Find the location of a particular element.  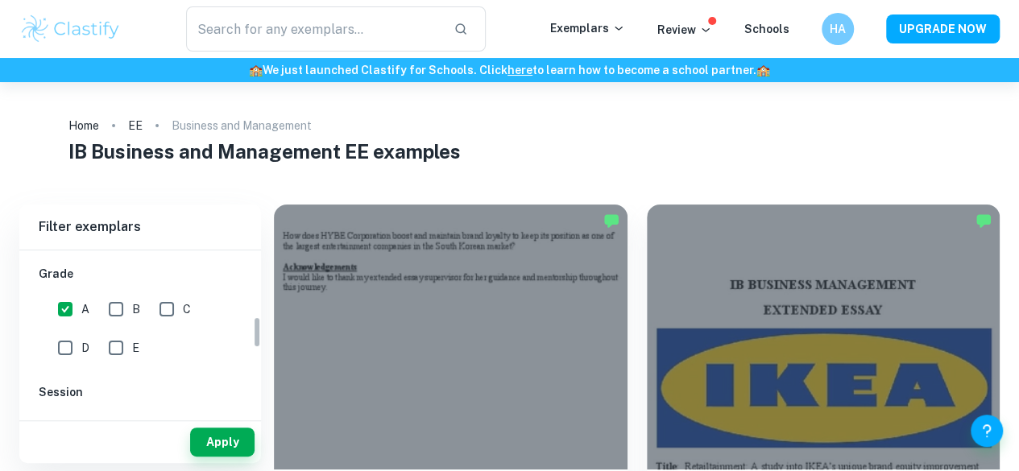

span: C is located at coordinates (187, 309).